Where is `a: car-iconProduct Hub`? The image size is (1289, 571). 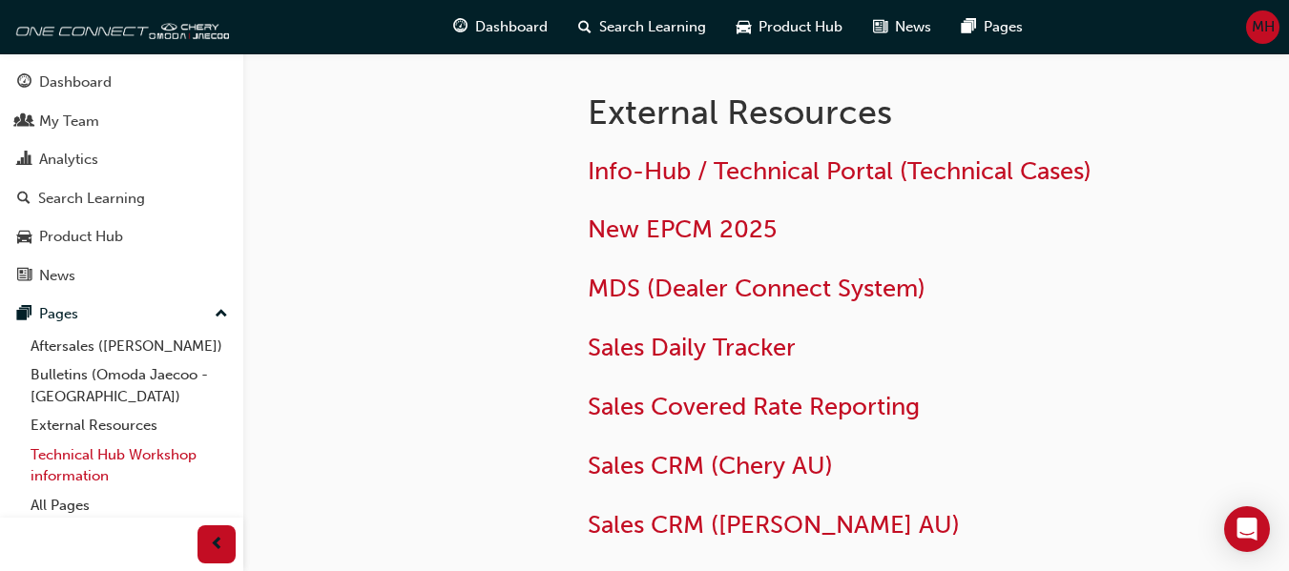 a: car-iconProduct Hub is located at coordinates (789, 27).